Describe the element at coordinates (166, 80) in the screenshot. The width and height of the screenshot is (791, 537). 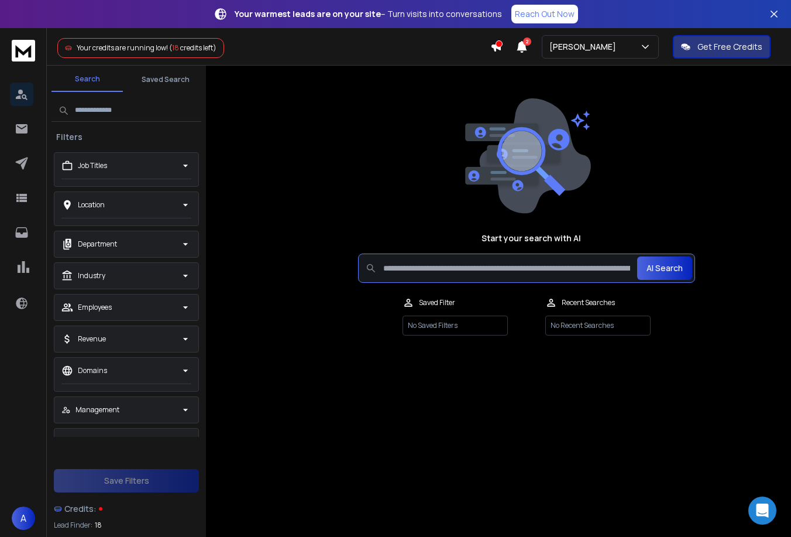
I see `button: Saved Search` at that location.